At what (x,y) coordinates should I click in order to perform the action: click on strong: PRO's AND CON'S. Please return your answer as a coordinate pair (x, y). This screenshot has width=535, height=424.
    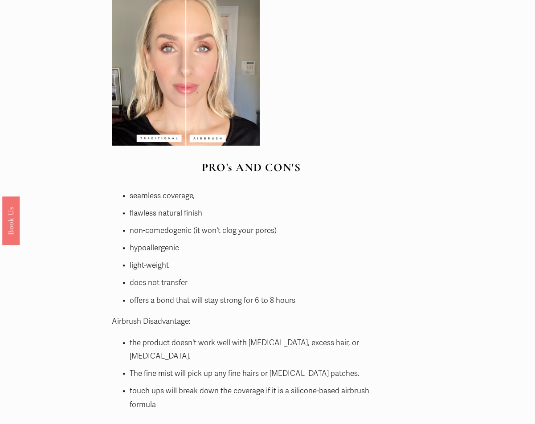
    Looking at the image, I should click on (251, 167).